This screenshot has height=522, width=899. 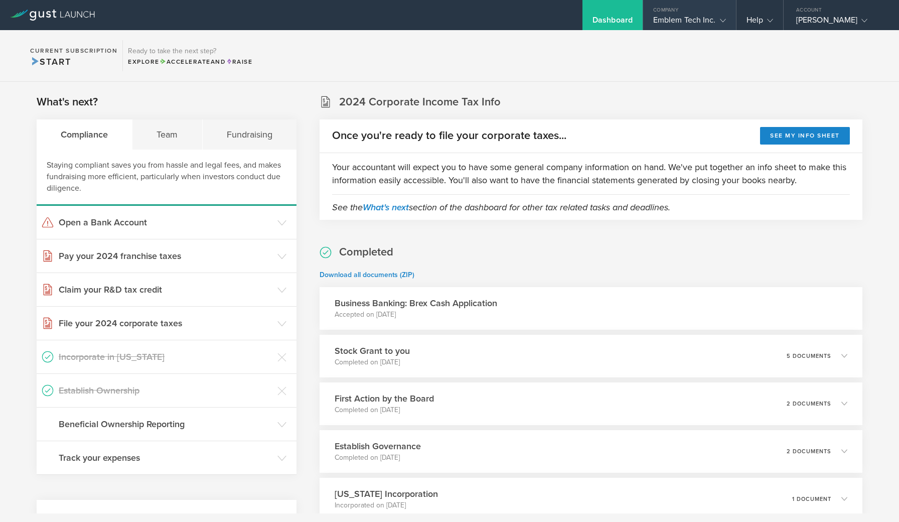 I want to click on a: Download all documents (ZIP), so click(x=367, y=274).